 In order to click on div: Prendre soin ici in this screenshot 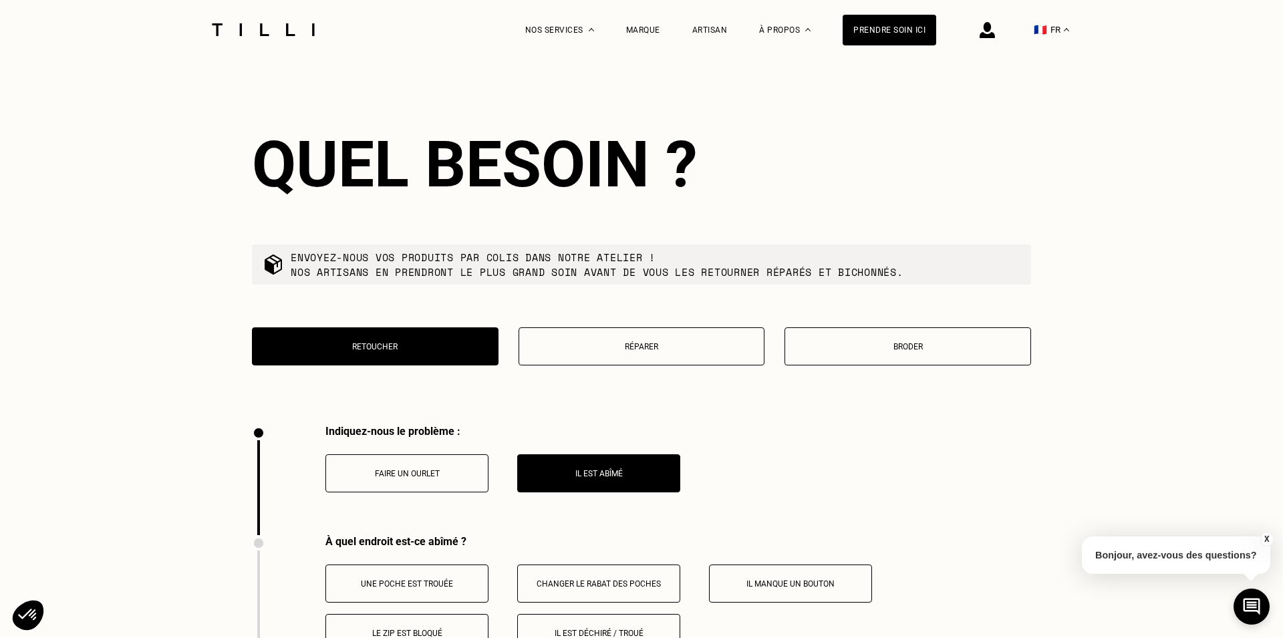, I will do `click(889, 30)`.